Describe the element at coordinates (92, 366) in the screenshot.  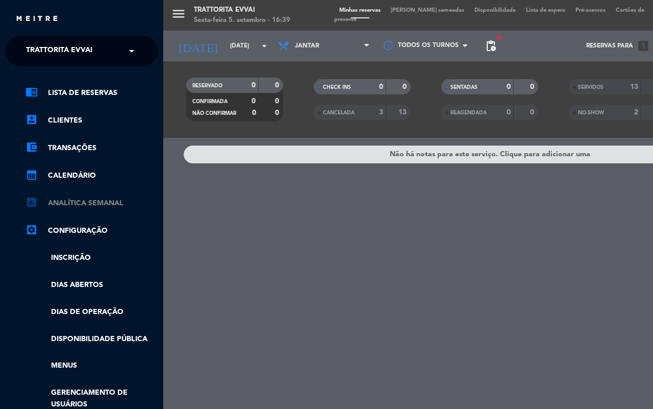
I see `a: Menus` at that location.